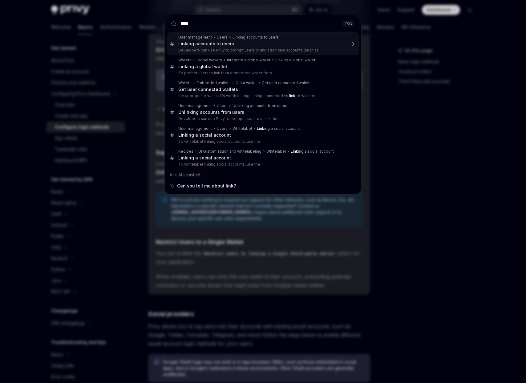 The height and width of the screenshot is (383, 526). I want to click on div: Integrate a global wallet, so click(249, 60).